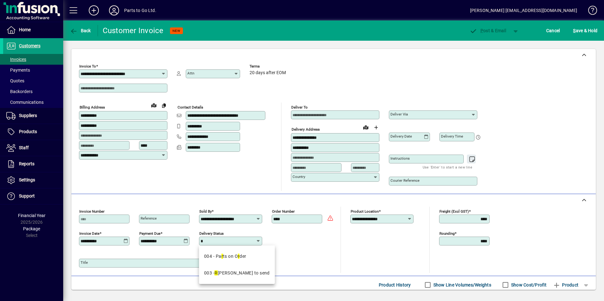 The width and height of the screenshot is (604, 301). Describe the element at coordinates (25, 102) in the screenshot. I see `span: Communications` at that location.